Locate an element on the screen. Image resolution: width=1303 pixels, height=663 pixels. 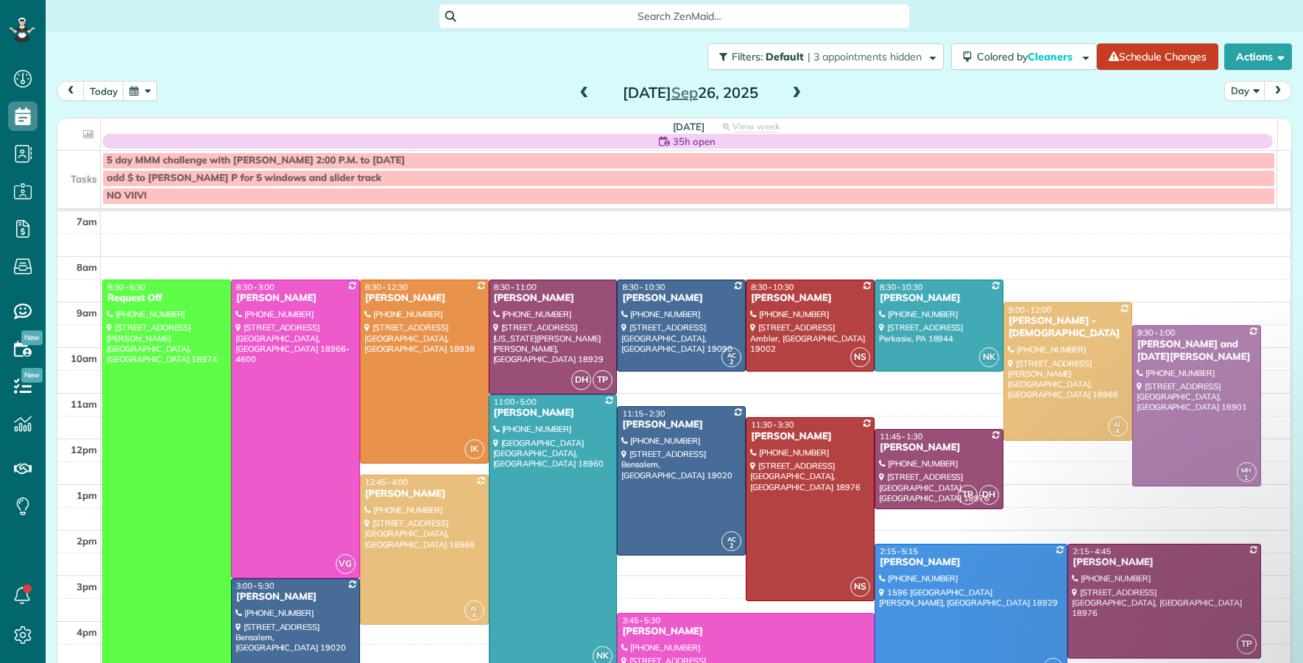
span: 11:45 - 1:30 is located at coordinates (901, 437).